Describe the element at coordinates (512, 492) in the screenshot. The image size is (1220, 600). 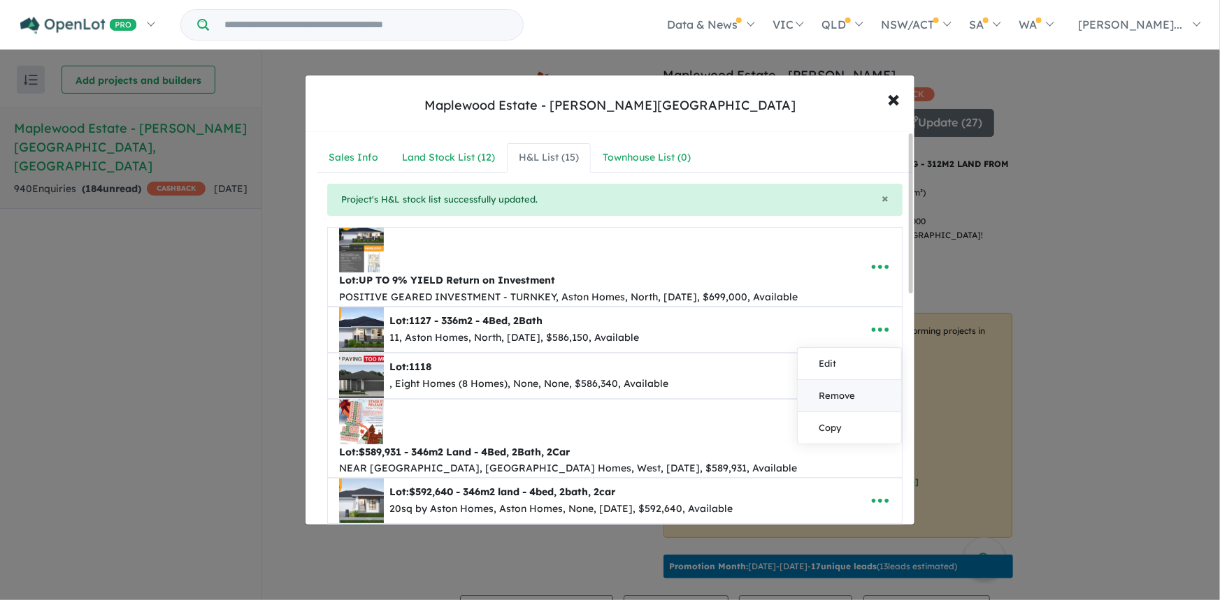
I see `span: $592,640 - 346m2 land - 4bed, 2bath, 2car` at that location.